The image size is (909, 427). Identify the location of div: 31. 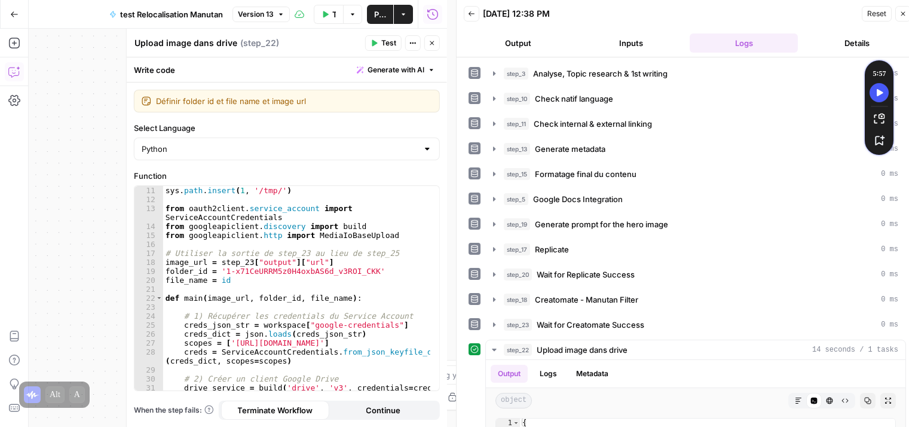
(149, 387).